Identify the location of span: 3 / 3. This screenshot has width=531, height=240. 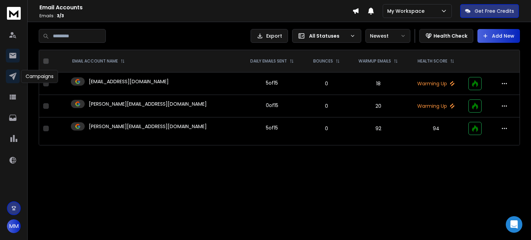
(60, 16).